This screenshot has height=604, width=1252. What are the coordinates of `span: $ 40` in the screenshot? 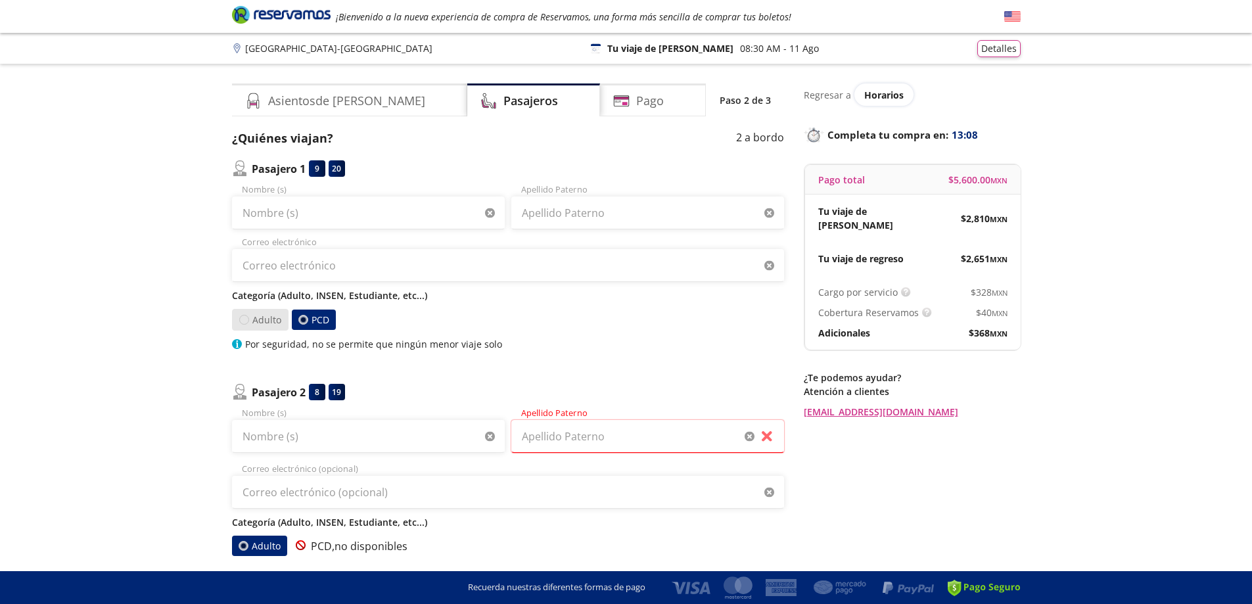 It's located at (992, 312).